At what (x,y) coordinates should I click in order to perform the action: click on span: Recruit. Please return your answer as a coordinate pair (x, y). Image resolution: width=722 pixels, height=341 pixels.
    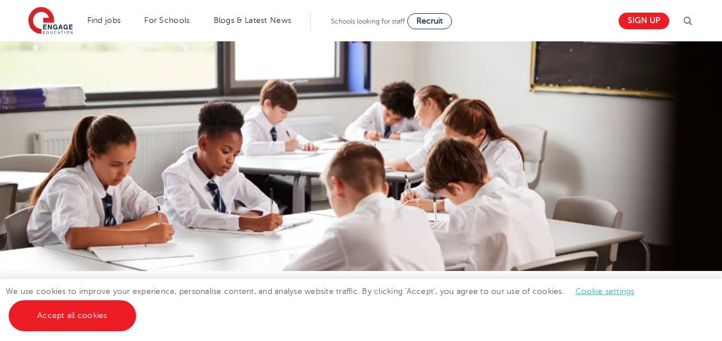
    Looking at the image, I should click on (430, 21).